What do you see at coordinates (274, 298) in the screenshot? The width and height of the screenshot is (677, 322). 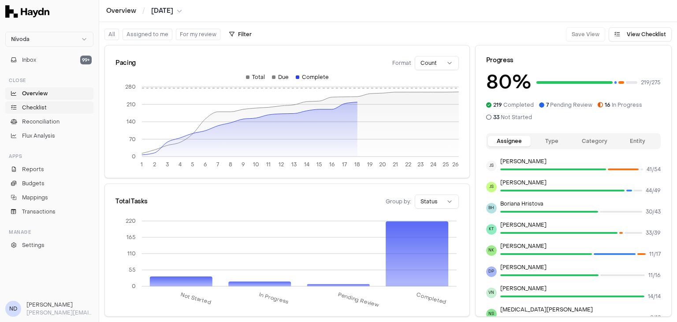 I see `tspan: In Progress` at bounding box center [274, 298].